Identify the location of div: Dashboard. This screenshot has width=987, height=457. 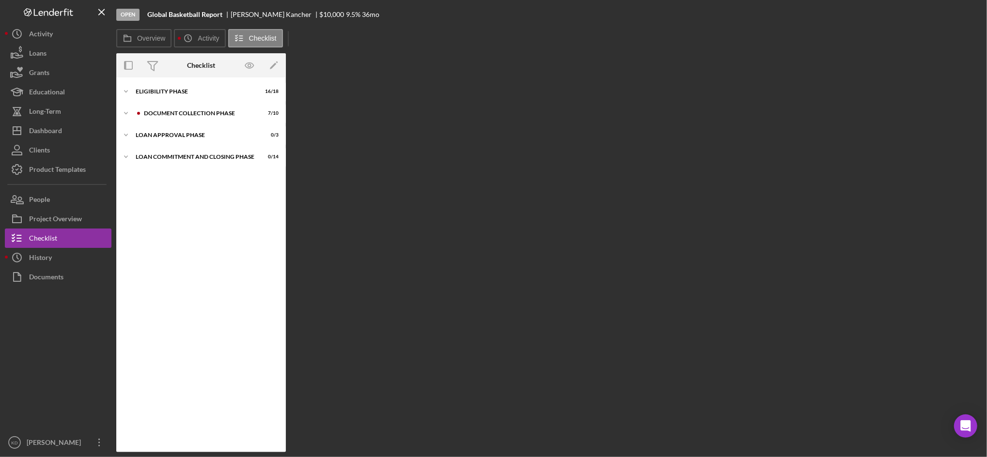
(46, 132).